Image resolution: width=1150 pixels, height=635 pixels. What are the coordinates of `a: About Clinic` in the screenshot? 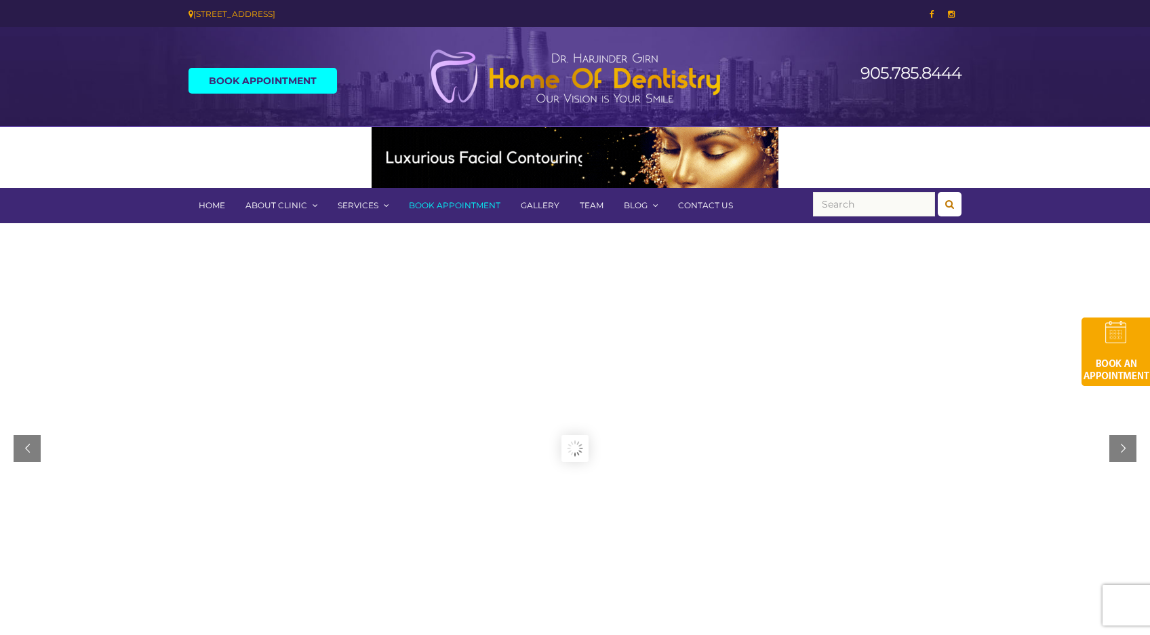 It's located at (281, 205).